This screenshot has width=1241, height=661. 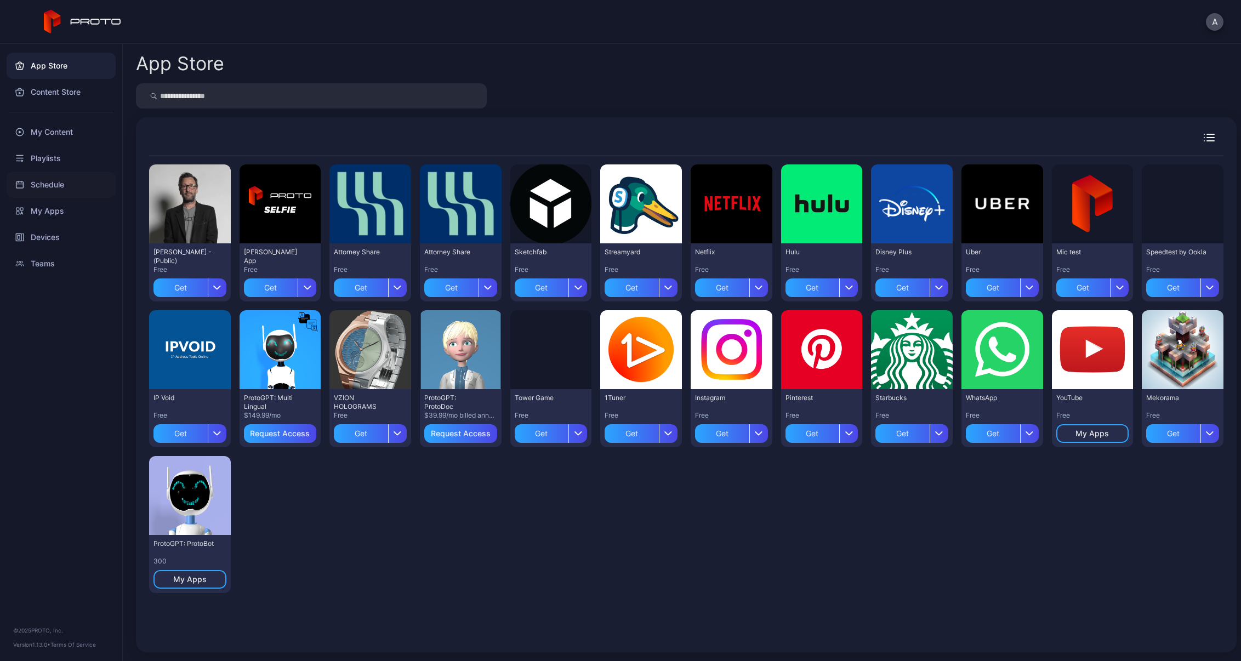 What do you see at coordinates (61, 237) in the screenshot?
I see `div: Devices` at bounding box center [61, 237].